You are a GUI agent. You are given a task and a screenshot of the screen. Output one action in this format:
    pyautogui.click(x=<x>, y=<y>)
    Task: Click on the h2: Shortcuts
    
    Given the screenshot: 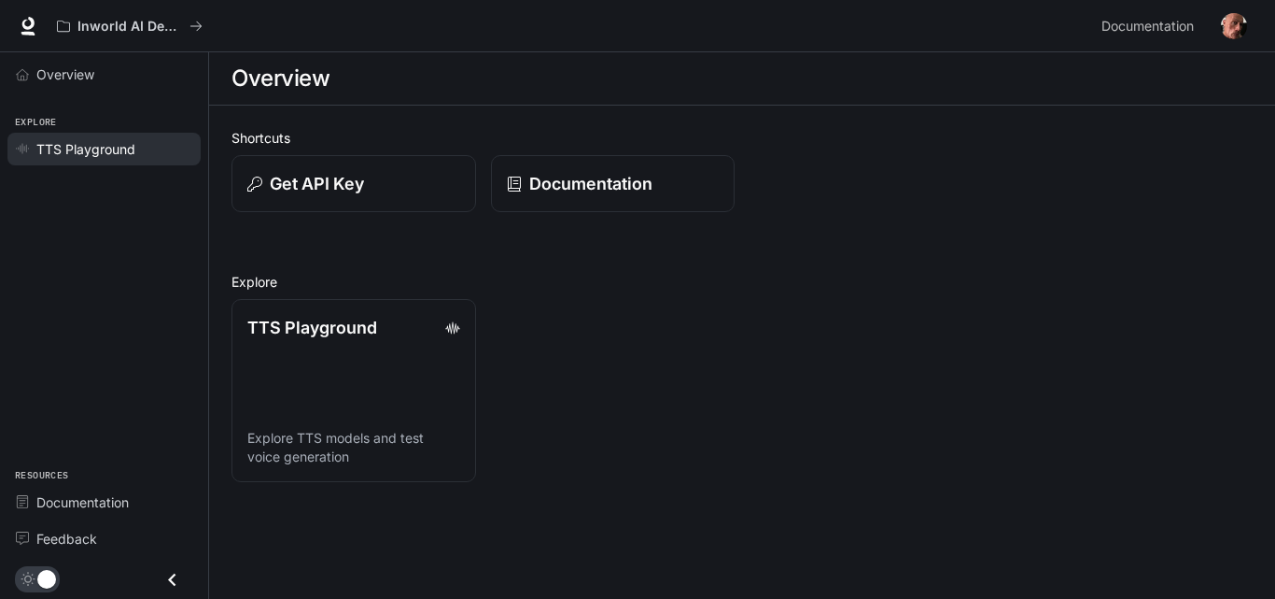 What is the action you would take?
    pyautogui.click(x=742, y=137)
    